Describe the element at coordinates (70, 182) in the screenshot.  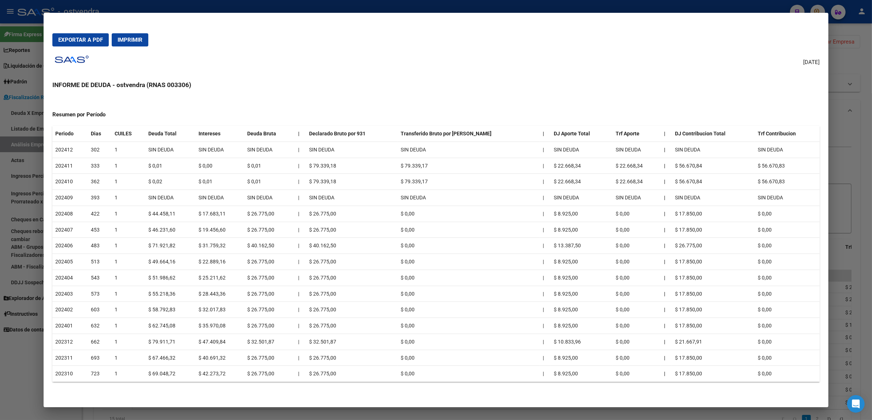
I see `td: 202410` at that location.